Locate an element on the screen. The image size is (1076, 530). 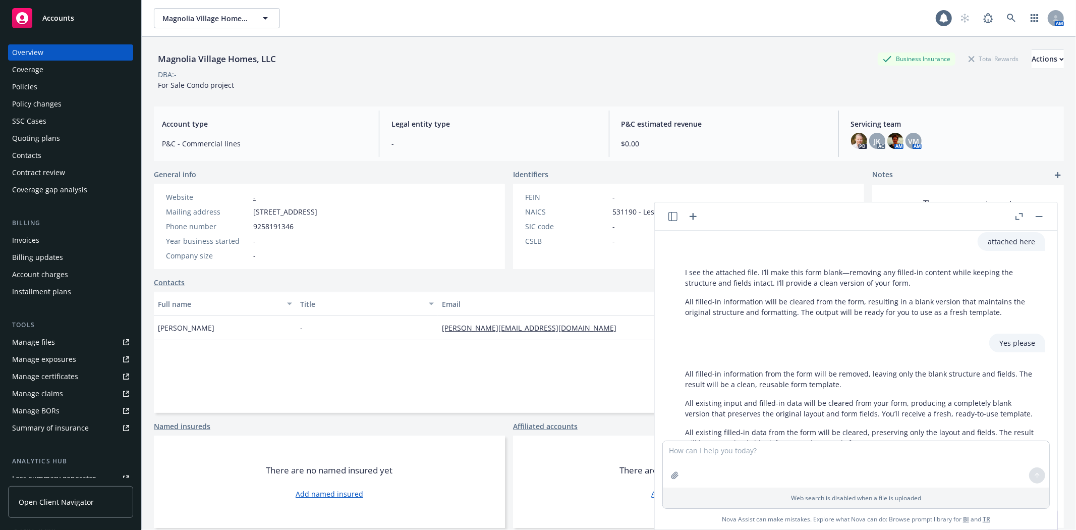
a: Switch app is located at coordinates (1034, 18).